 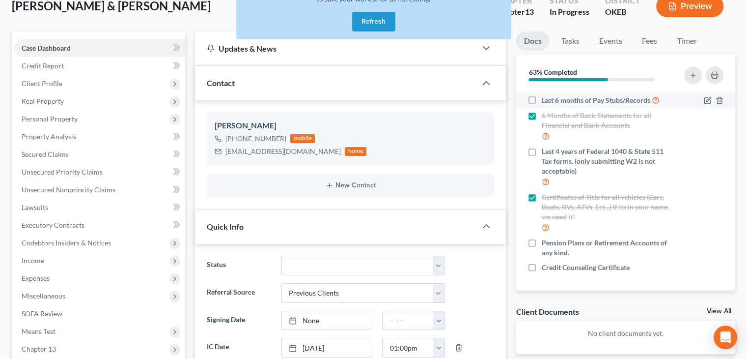 I want to click on span: Means Test, so click(x=38, y=331).